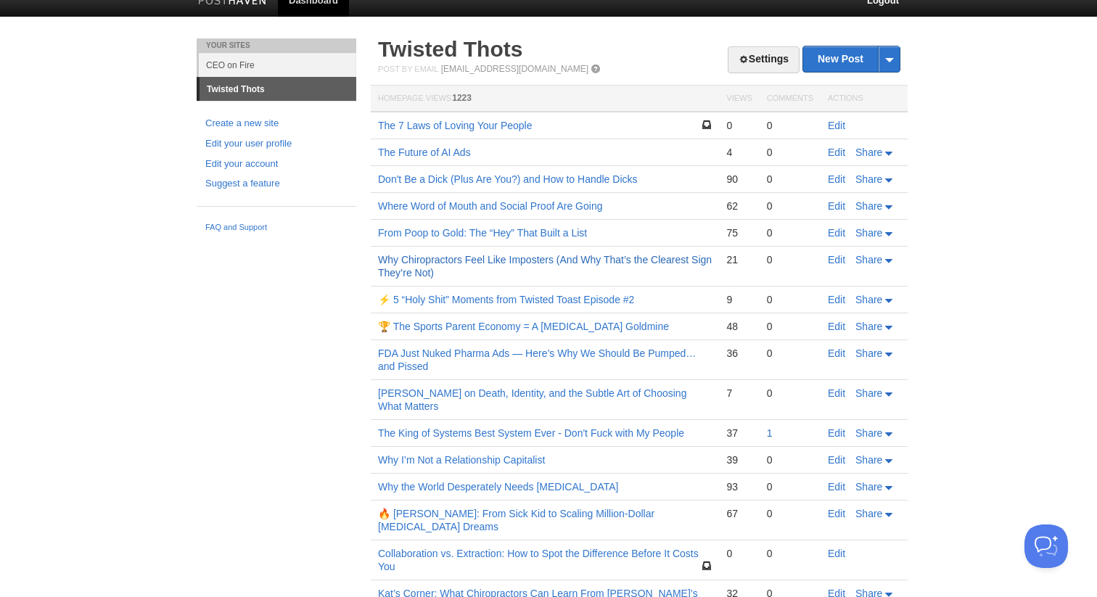 This screenshot has width=1097, height=597. What do you see at coordinates (739, 487) in the screenshot?
I see `div: 93` at bounding box center [739, 487].